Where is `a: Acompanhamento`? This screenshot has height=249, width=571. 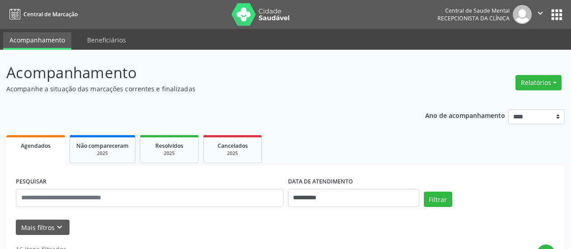 a: Acompanhamento is located at coordinates (37, 41).